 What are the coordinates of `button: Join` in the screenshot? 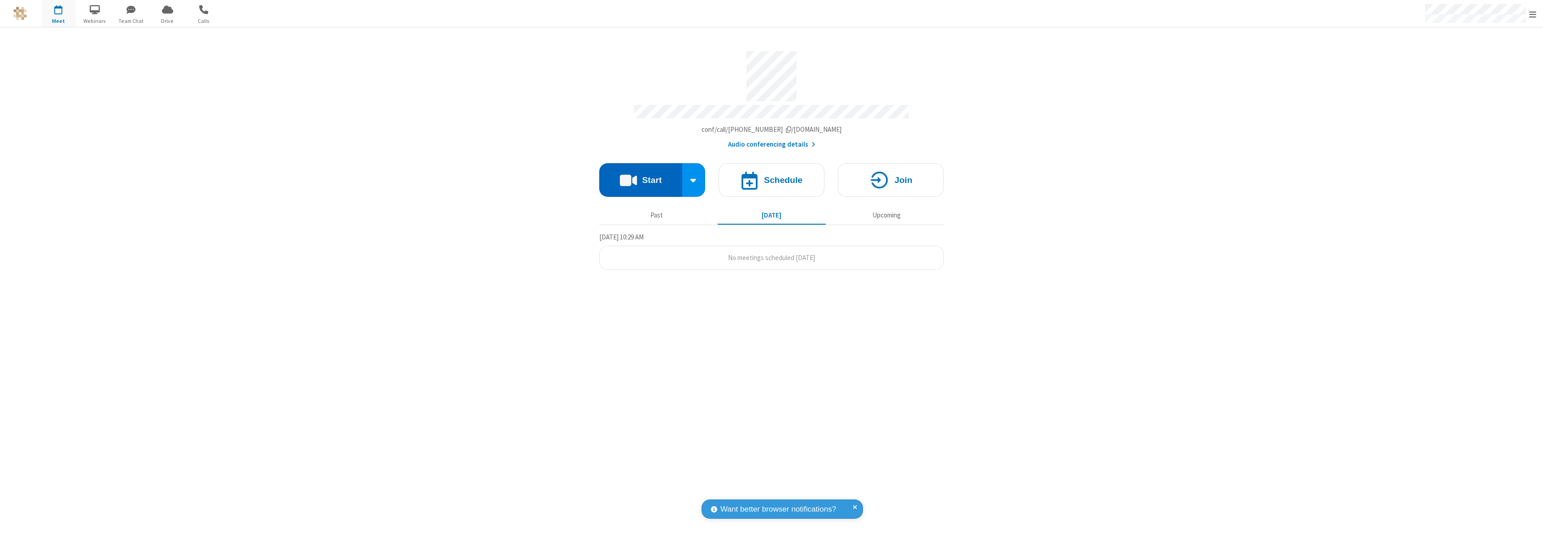 It's located at (891, 180).